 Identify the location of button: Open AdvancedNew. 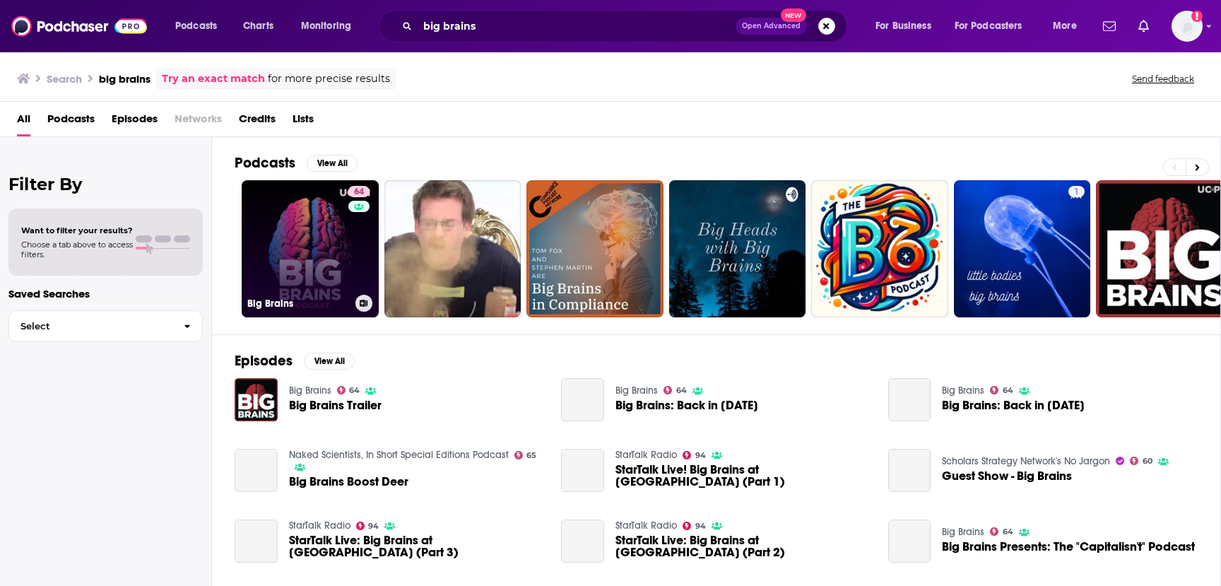
(771, 26).